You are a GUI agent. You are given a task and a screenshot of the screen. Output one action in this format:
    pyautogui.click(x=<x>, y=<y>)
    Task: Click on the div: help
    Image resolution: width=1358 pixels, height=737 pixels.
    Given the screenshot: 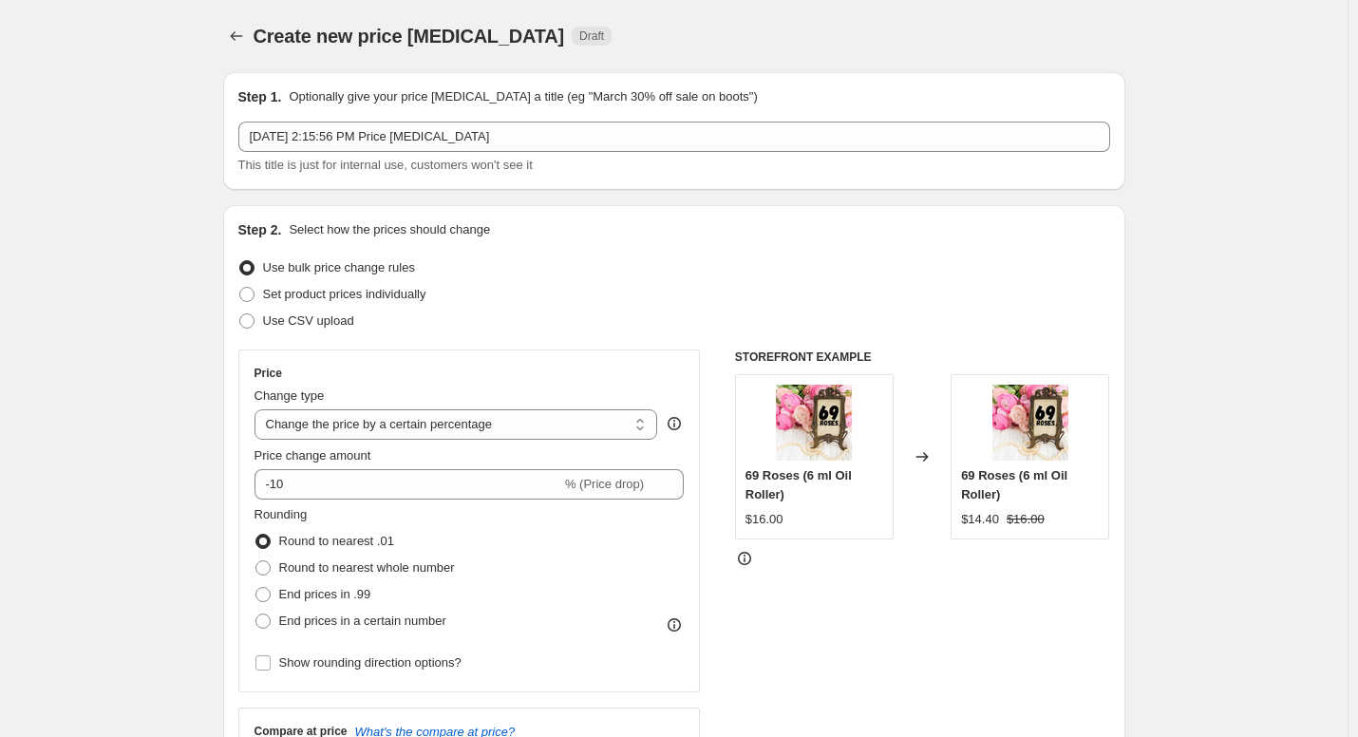 What is the action you would take?
    pyautogui.click(x=674, y=424)
    